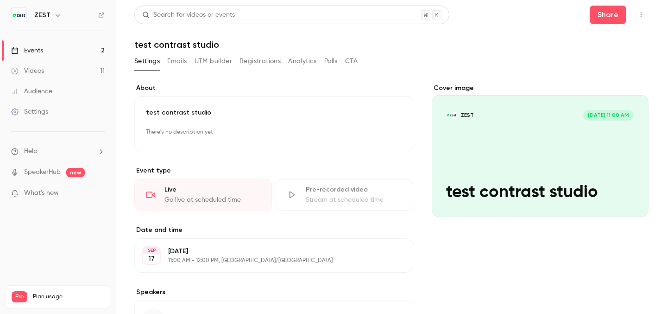  I want to click on p: test contrast studio, so click(274, 113).